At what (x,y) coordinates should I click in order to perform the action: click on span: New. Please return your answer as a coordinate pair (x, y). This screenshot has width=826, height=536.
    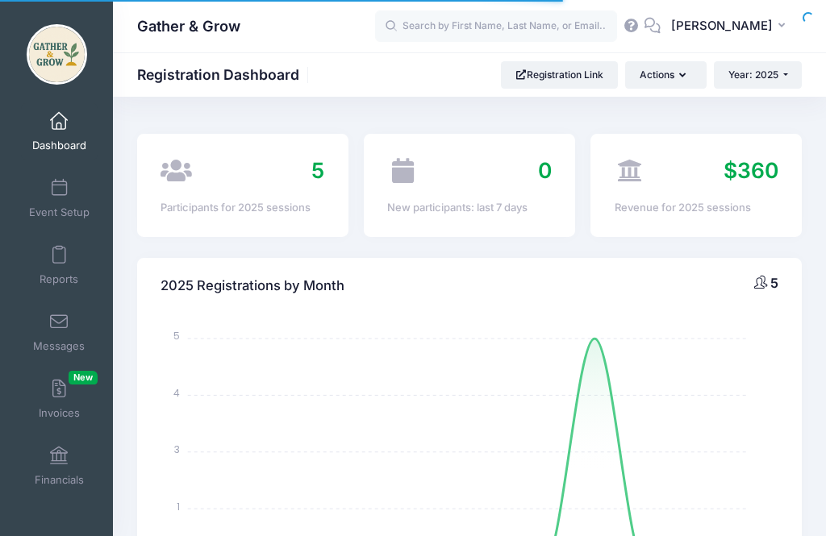
    Looking at the image, I should click on (83, 378).